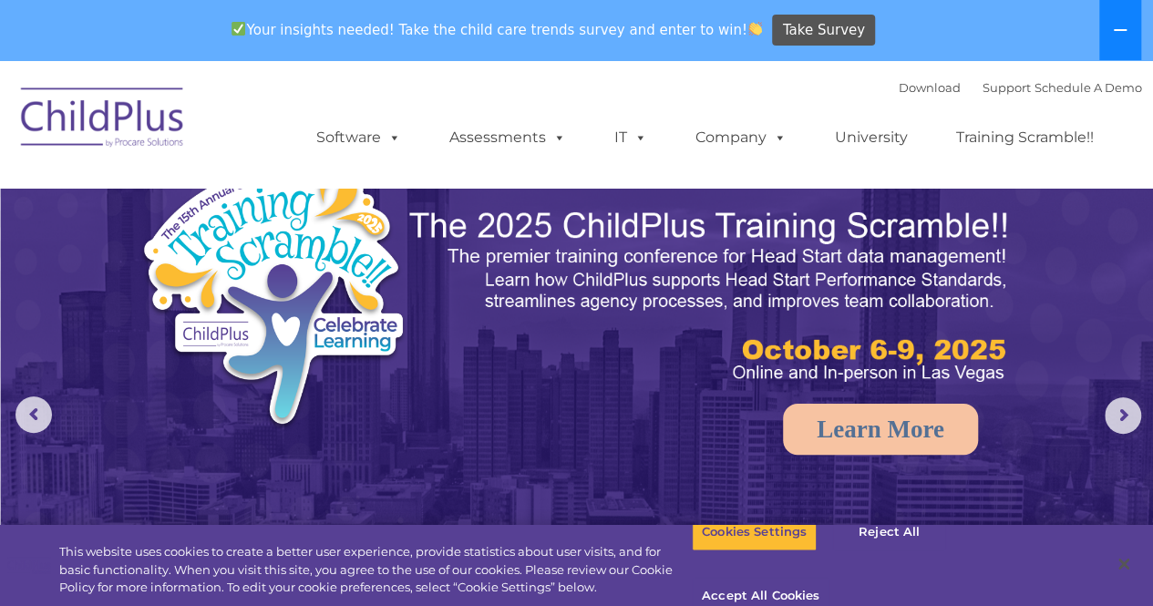 This screenshot has width=1153, height=606. I want to click on a: University, so click(871, 138).